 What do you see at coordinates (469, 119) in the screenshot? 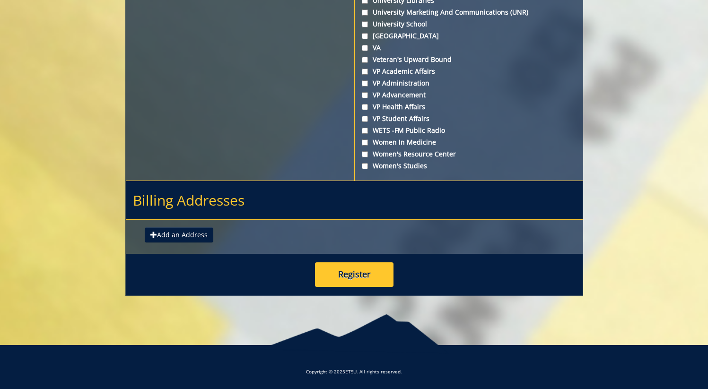
I see `label: VP Student Affairs` at bounding box center [469, 119].